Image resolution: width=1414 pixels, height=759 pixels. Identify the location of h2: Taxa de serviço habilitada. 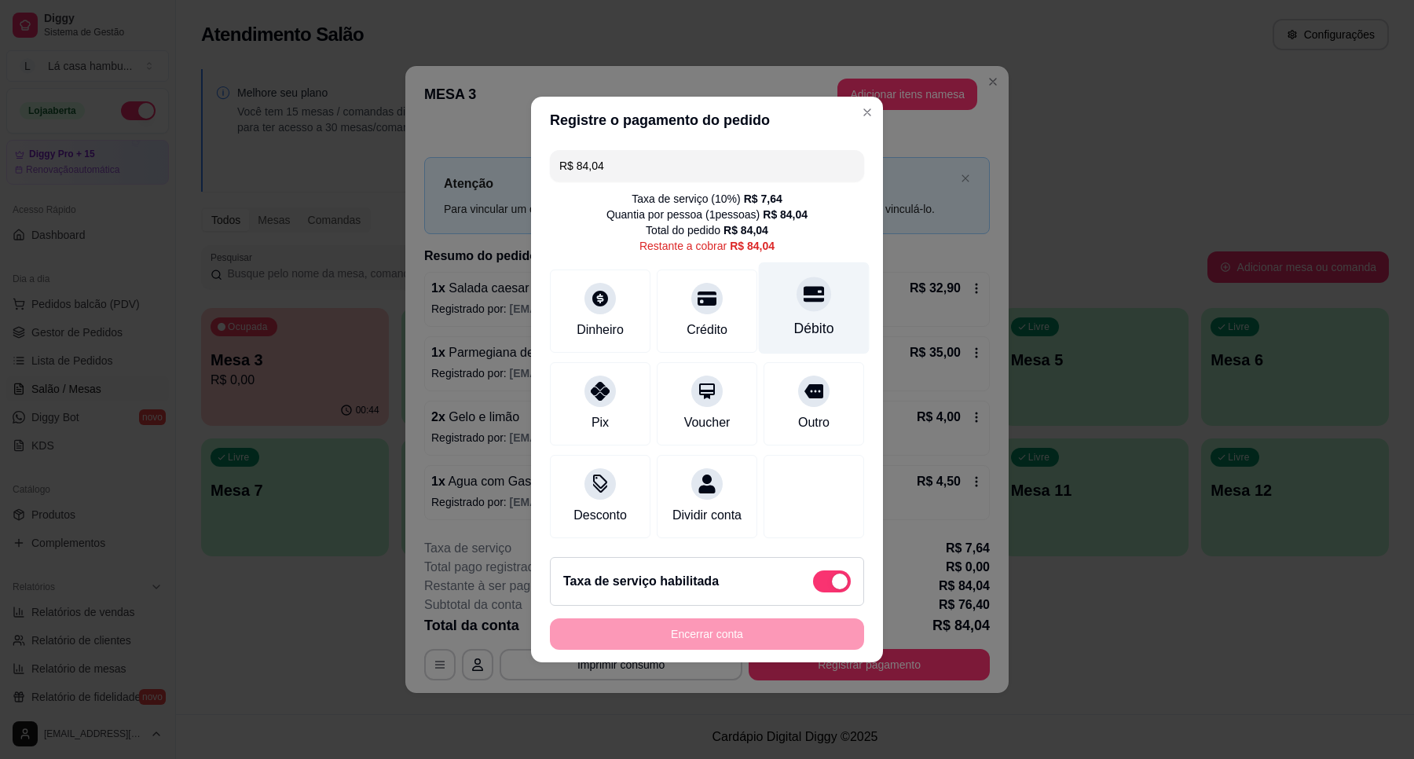
(641, 581).